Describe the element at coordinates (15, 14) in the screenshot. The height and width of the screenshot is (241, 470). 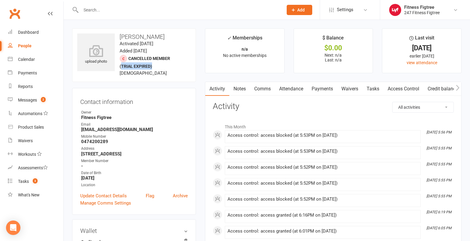
I see `a: Clubworx` at that location.